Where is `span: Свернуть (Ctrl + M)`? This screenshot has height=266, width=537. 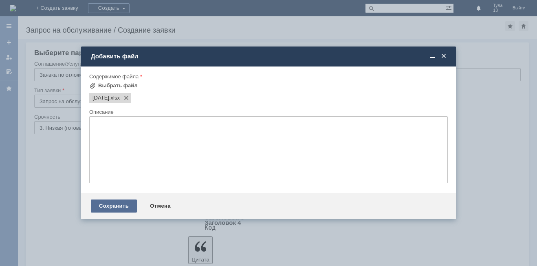
span: Свернуть (Ctrl + M) is located at coordinates (432, 56).